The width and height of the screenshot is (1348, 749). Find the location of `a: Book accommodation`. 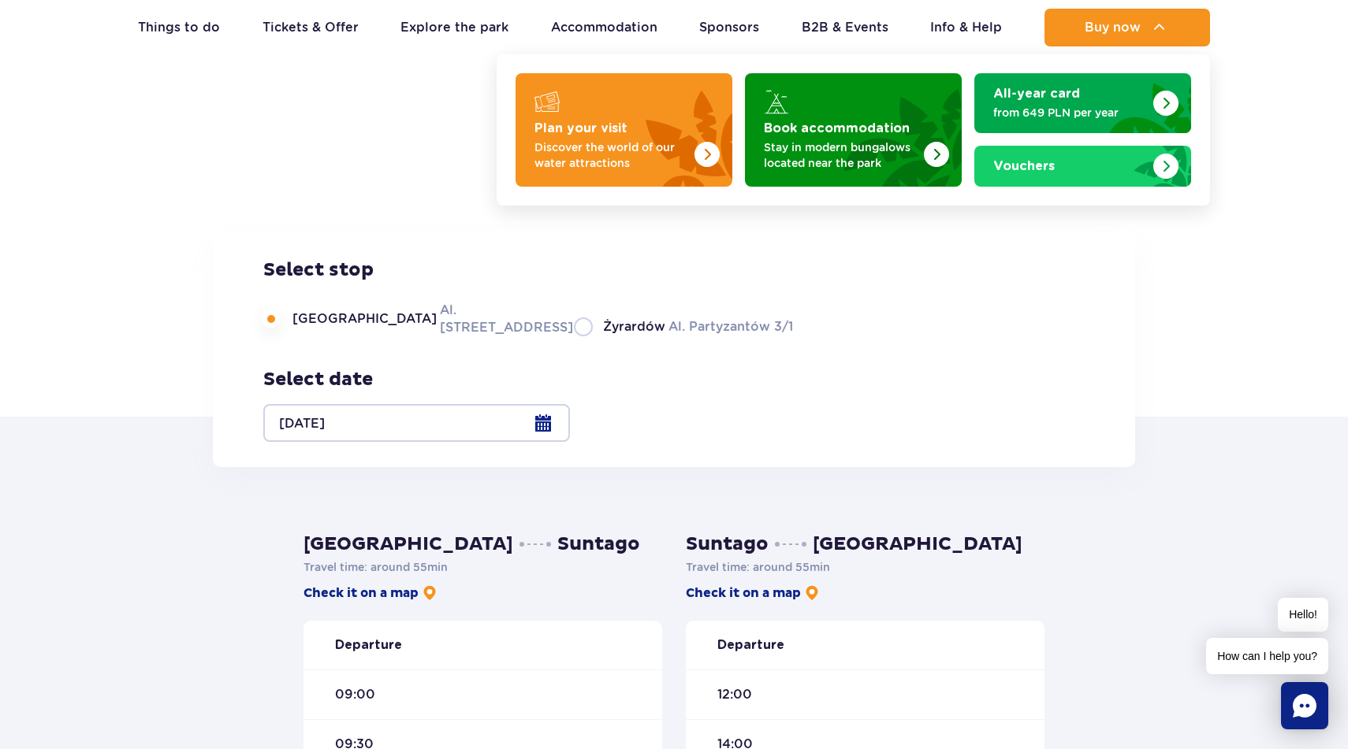

a: Book accommodation is located at coordinates (853, 130).